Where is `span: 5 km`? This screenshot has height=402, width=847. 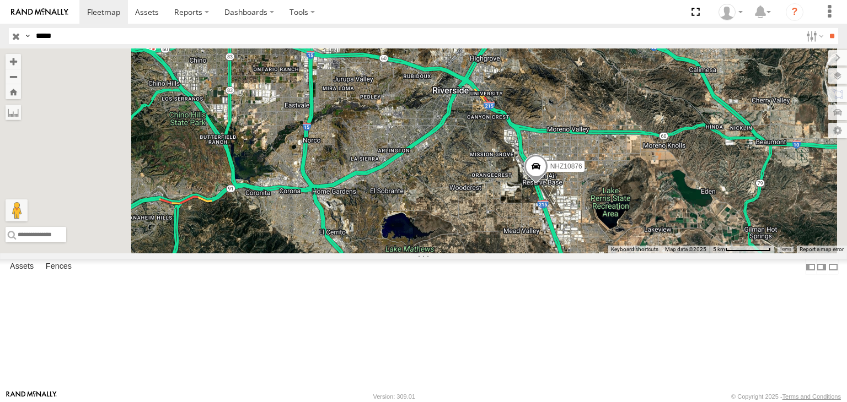 span: 5 km is located at coordinates (719, 249).